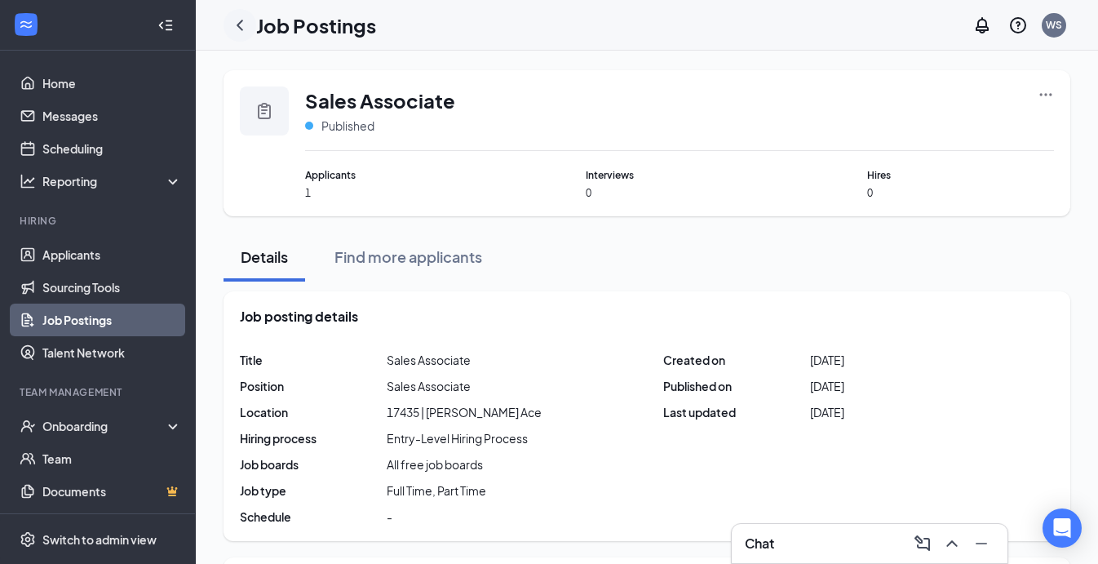  I want to click on span: Job boards, so click(313, 464).